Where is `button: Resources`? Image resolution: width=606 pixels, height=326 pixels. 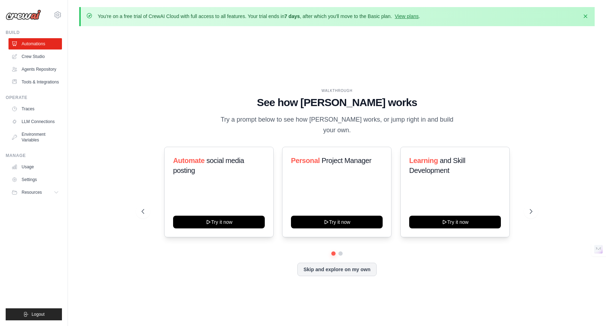 button: Resources is located at coordinates (35, 193).